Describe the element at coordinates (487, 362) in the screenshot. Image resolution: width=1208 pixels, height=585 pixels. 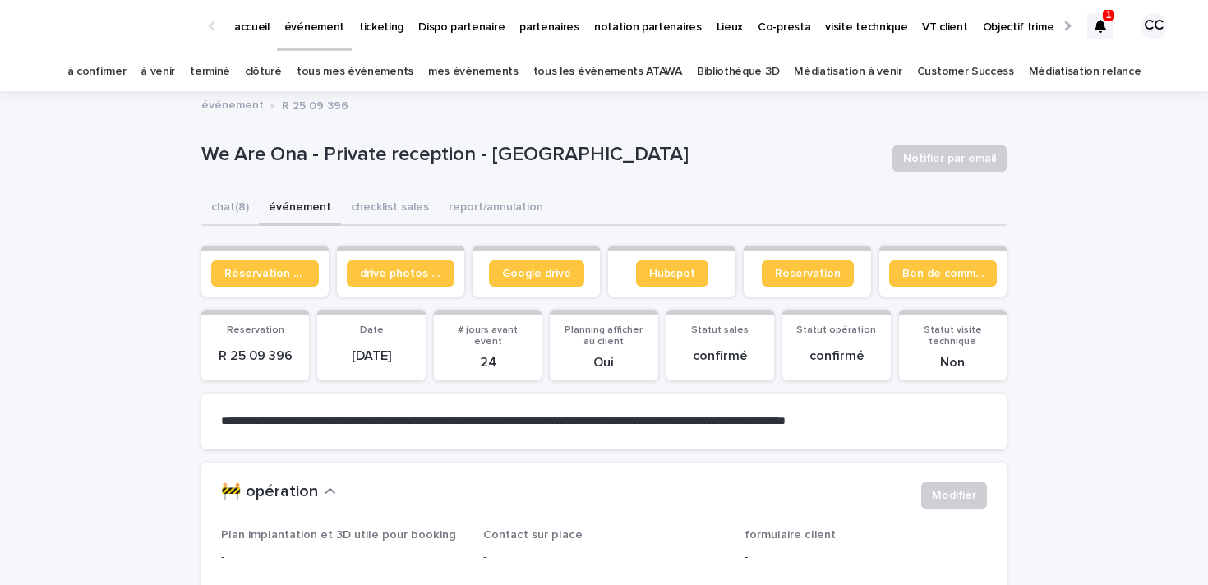
I see `p: 24` at that location.